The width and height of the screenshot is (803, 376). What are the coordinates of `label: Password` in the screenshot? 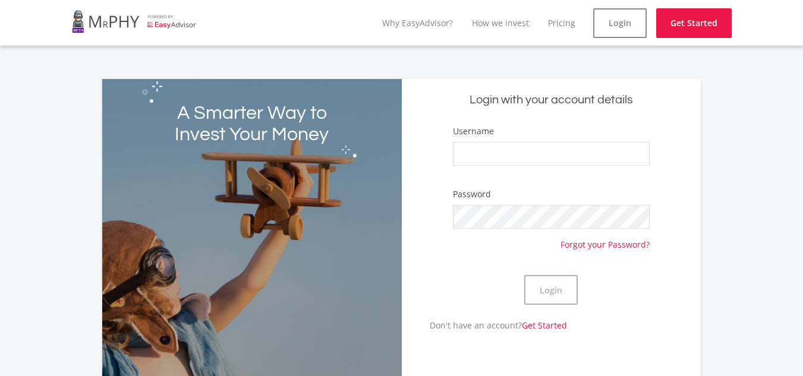 It's located at (472, 194).